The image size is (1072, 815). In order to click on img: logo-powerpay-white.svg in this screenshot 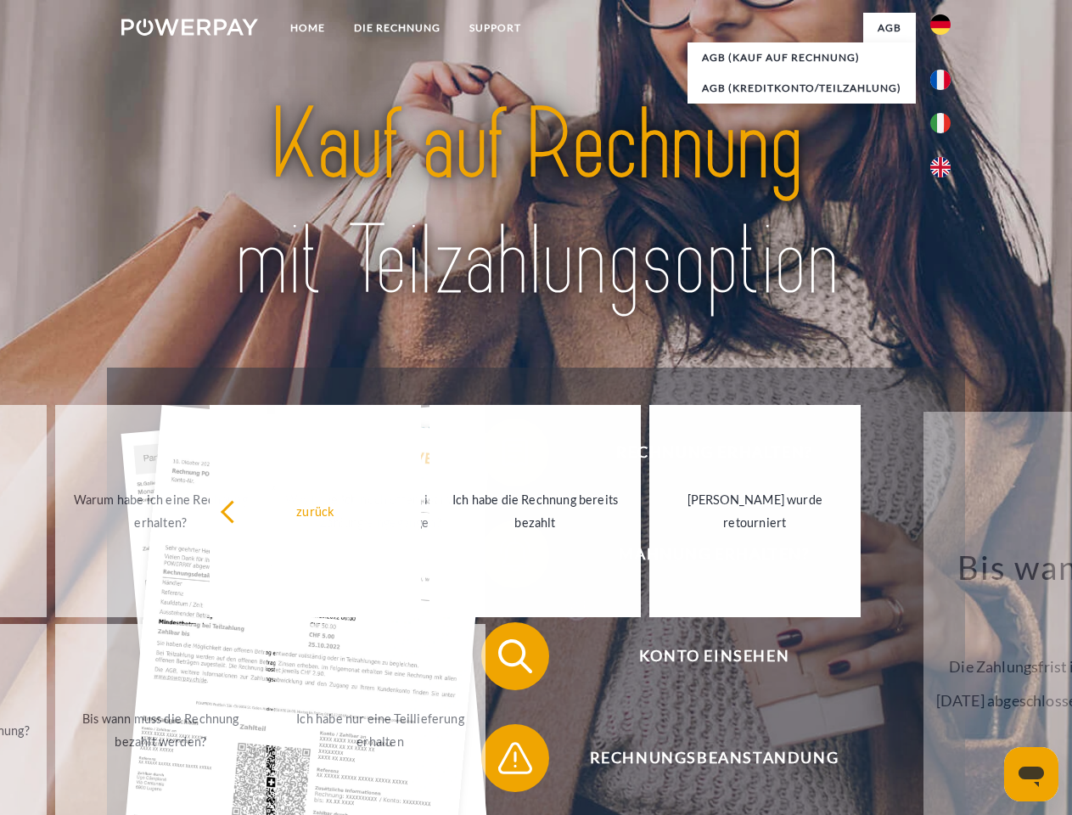, I will do `click(189, 27)`.